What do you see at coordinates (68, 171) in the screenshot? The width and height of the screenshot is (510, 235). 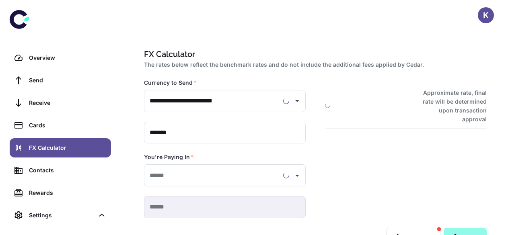 I see `div: Contacts` at bounding box center [68, 171].